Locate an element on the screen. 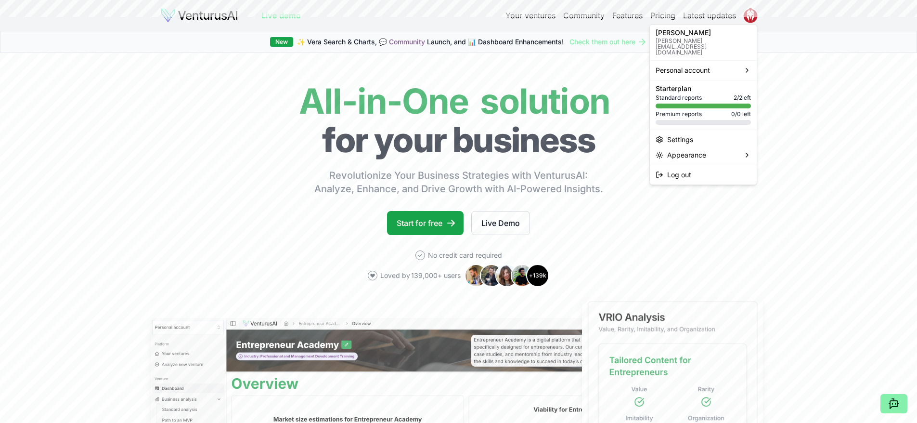 This screenshot has height=423, width=917. a: Live Demo is located at coordinates (501, 223).